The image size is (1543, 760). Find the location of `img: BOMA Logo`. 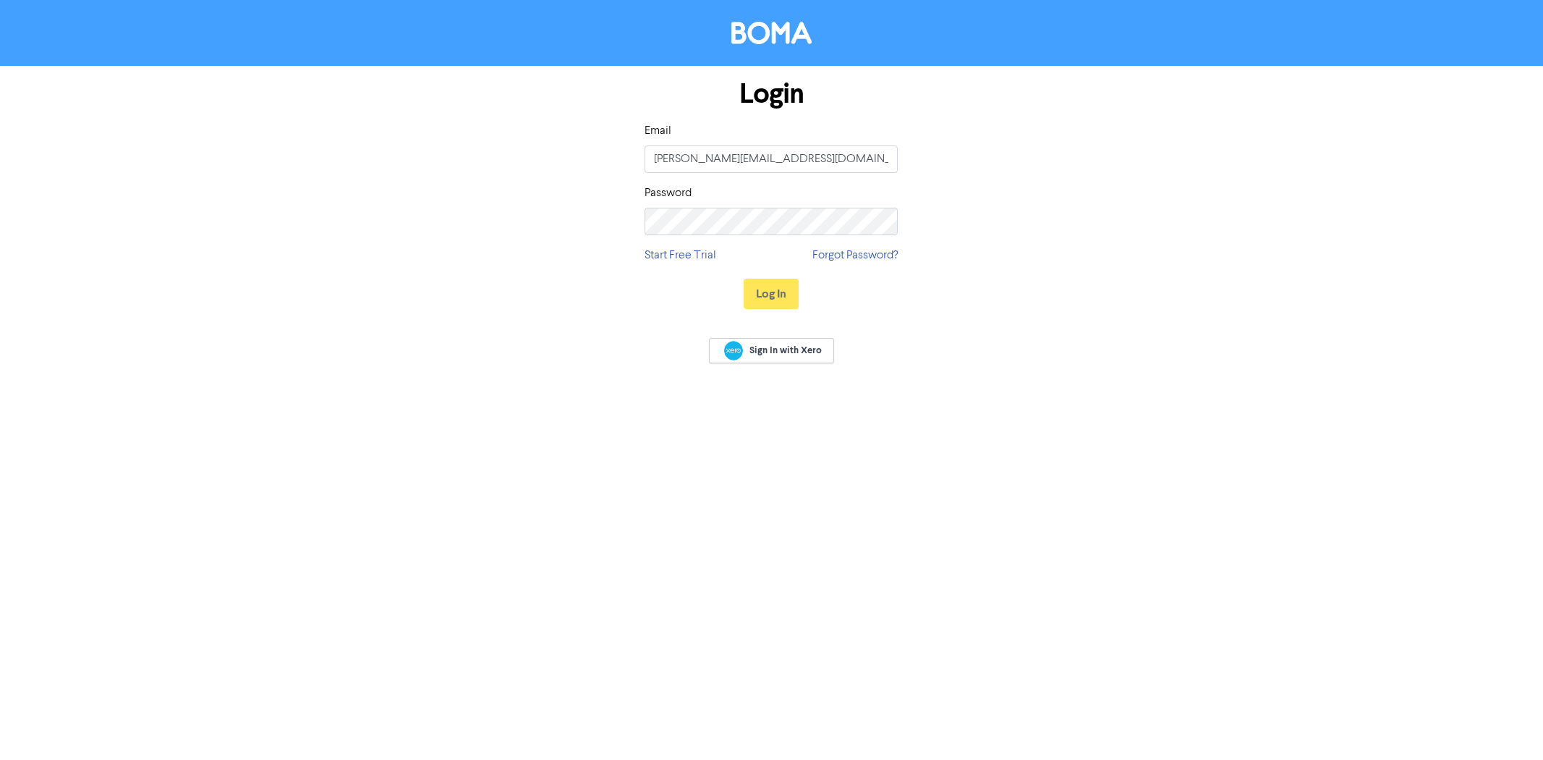

img: BOMA Logo is located at coordinates (771, 33).